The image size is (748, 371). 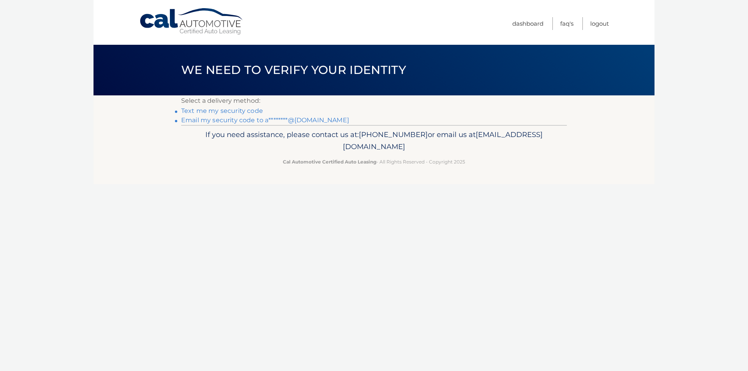 I want to click on a: Dashboard, so click(x=528, y=23).